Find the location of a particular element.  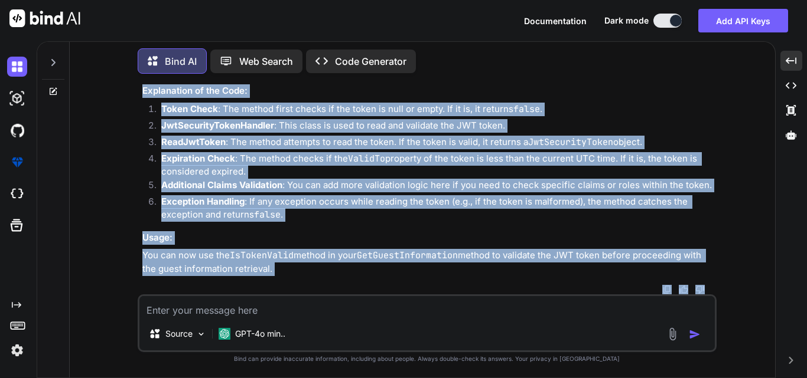

strong: Expiration Check is located at coordinates (198, 158).